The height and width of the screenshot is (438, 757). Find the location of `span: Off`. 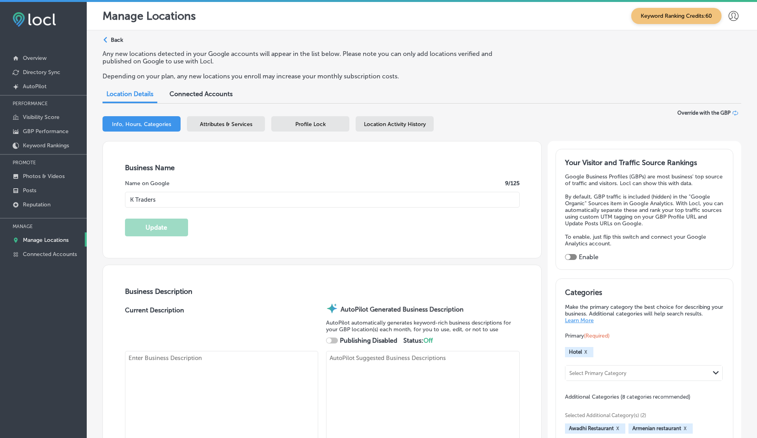

span: Off is located at coordinates (428, 341).